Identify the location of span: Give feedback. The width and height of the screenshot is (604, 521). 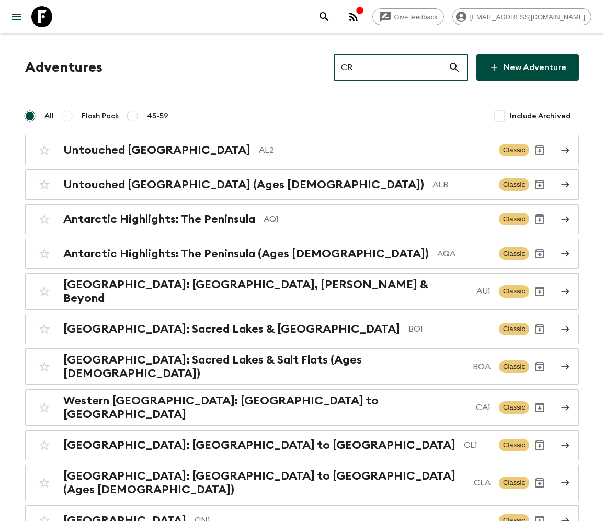
(416, 17).